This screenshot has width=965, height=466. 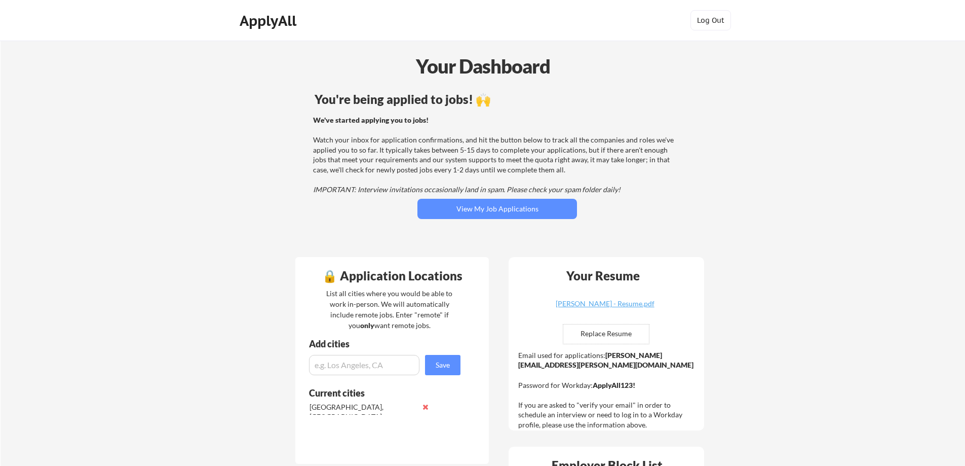 I want to click on div: Your Dashboard, so click(x=483, y=66).